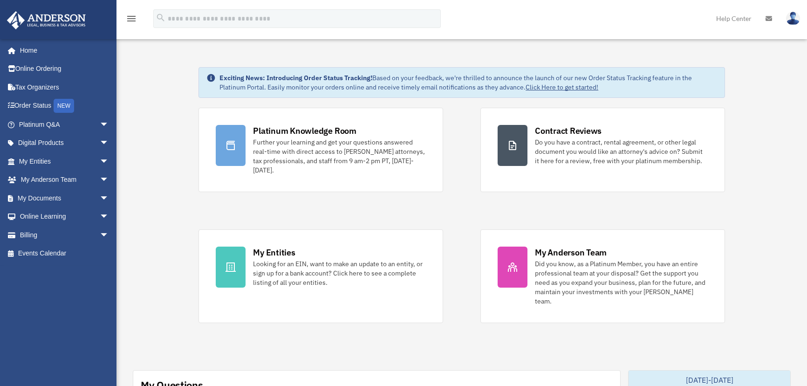 The height and width of the screenshot is (386, 807). I want to click on a: Platinum Q&Aarrow_drop_down, so click(65, 124).